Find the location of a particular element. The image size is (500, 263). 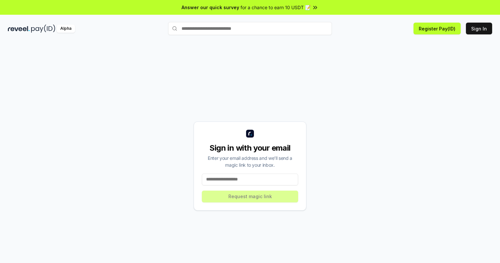

button: Register Pay(ID) is located at coordinates (437, 29).